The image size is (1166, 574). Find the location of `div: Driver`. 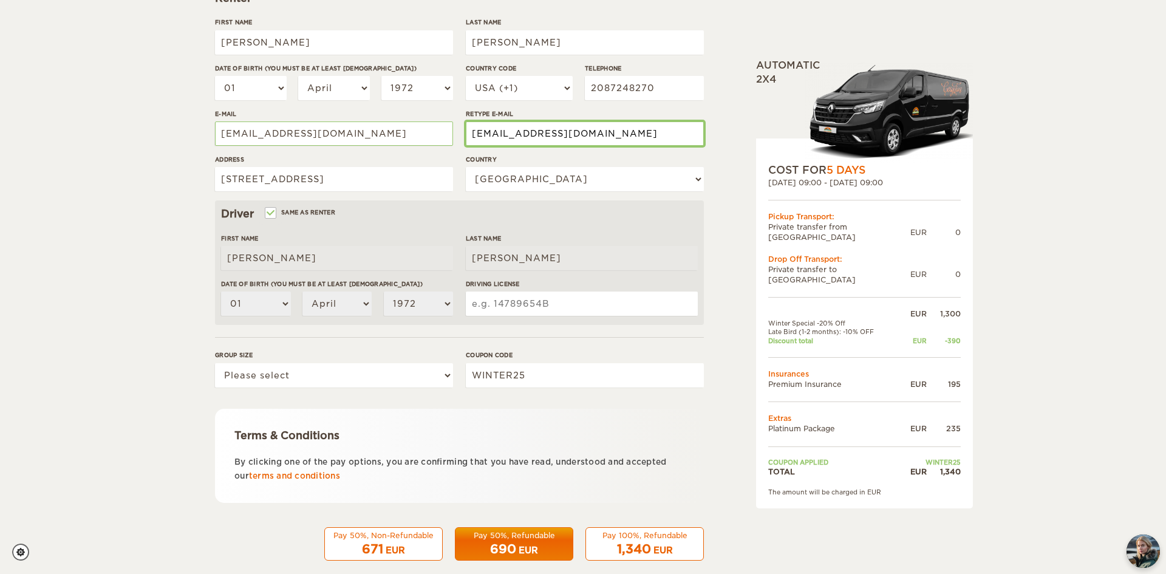

div: Driver is located at coordinates (459, 214).